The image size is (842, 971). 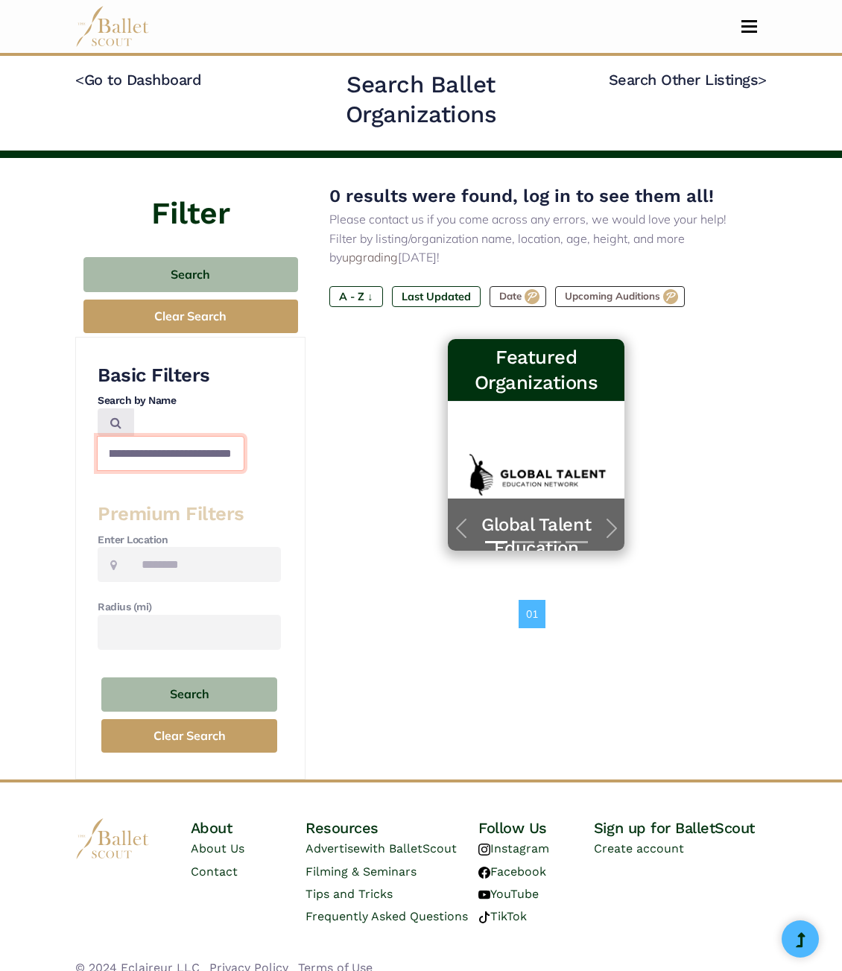 I want to click on a: upgrading, so click(x=370, y=257).